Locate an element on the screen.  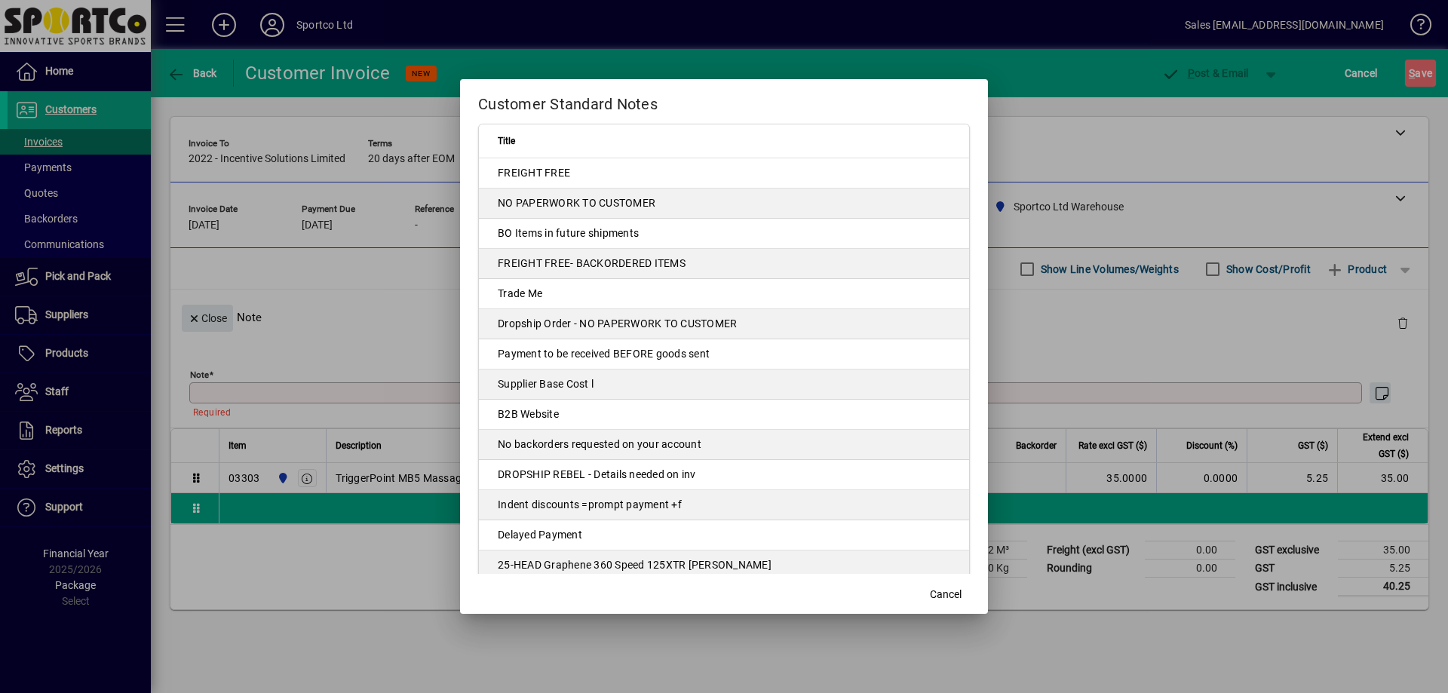
td: No backorders requested on your account is located at coordinates (724, 445).